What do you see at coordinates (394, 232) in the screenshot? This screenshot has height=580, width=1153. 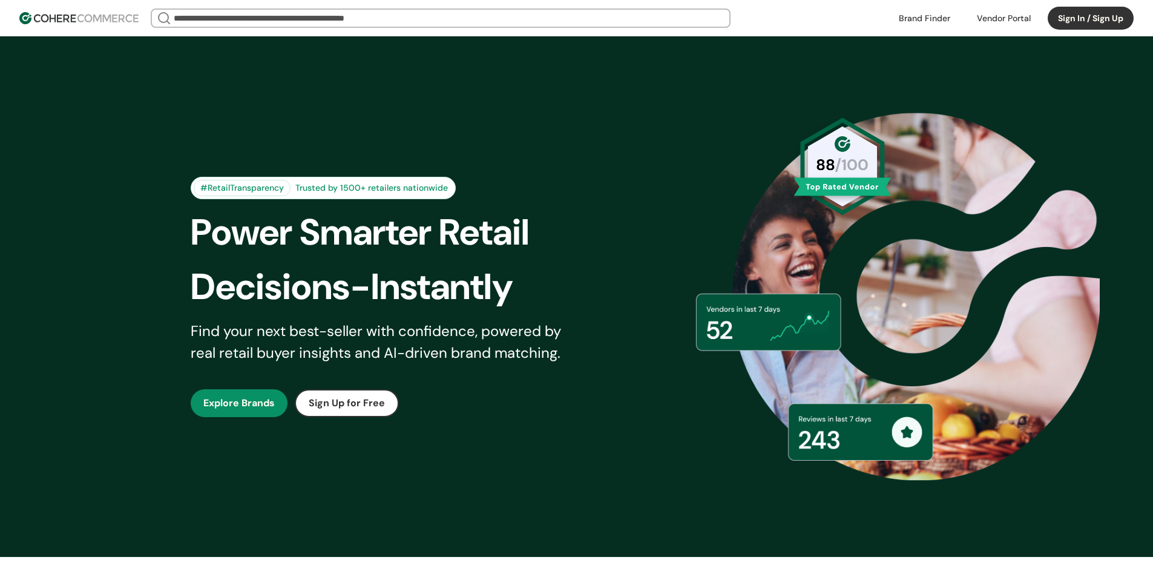 I see `div: Power Smarter Retail` at bounding box center [394, 232].